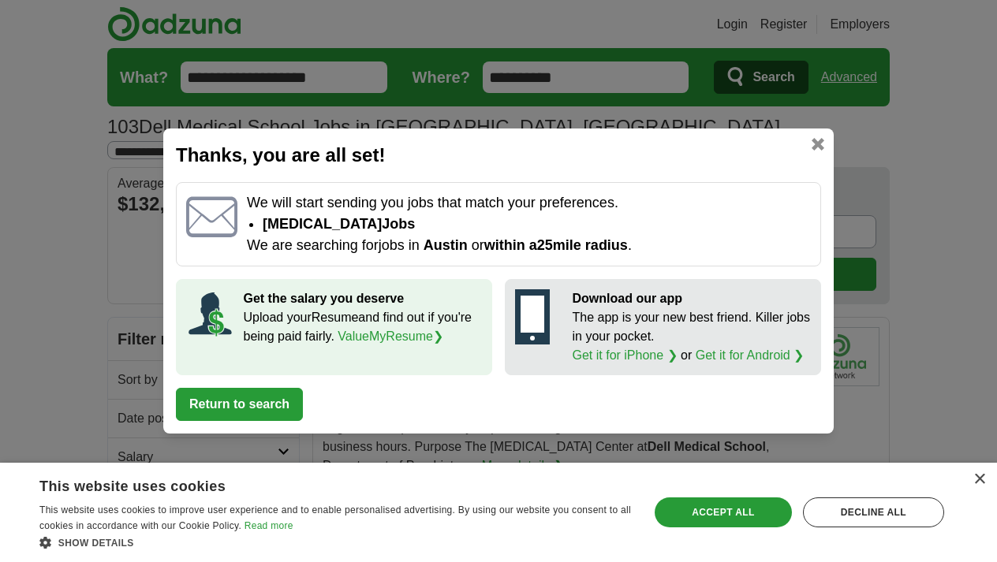  What do you see at coordinates (335, 518) in the screenshot?
I see `span: This website uses cookies to improve user experience and to enable personalised advertising. By u...` at bounding box center [335, 518].